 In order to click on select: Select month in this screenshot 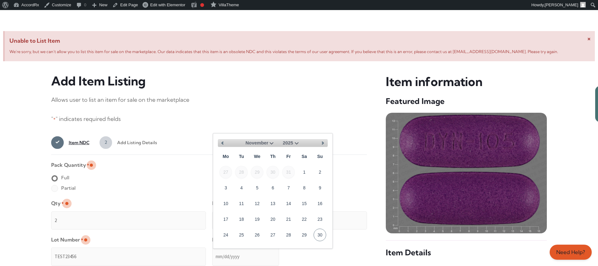, I will do `click(260, 143)`.